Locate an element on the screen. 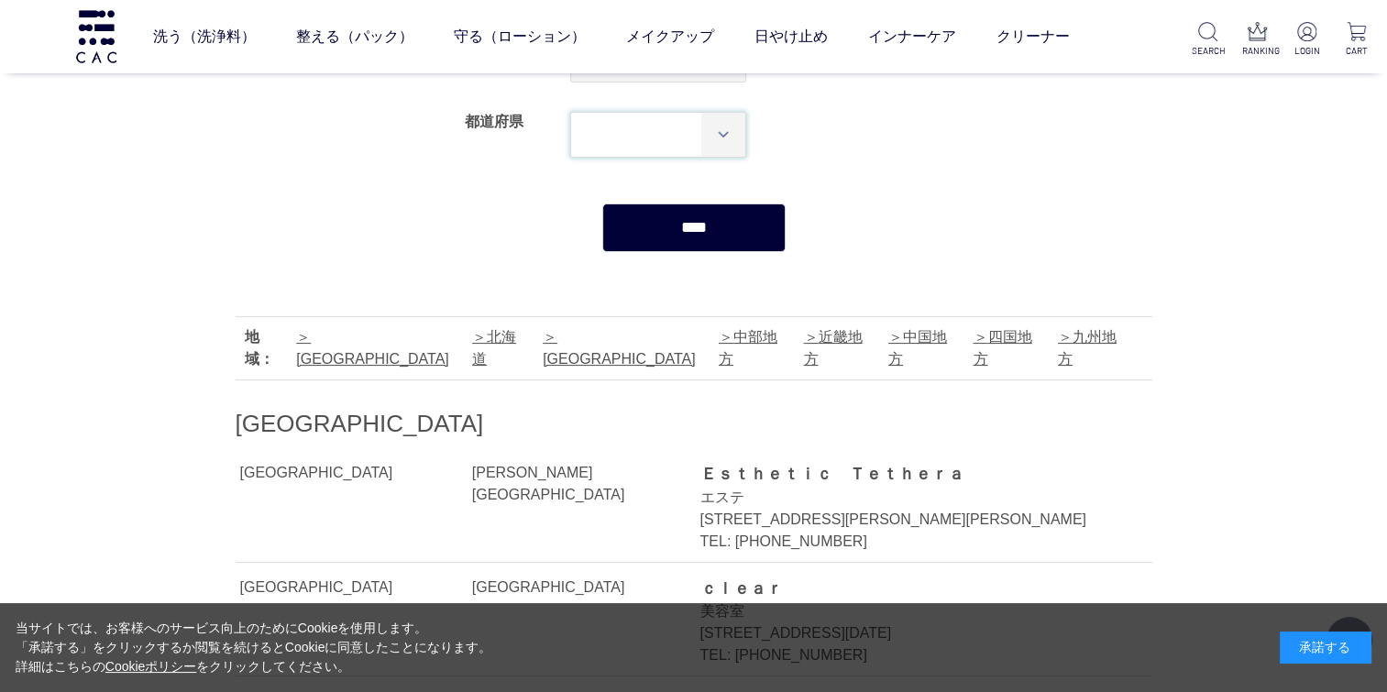 This screenshot has width=1387, height=692. div: 当サイトでは、お客様へのサービス向上のためにCookieを使用します。 「承諾する」をクリックするか閲覧を続けるとCookieに同意したことになります。 詳細はこちらの をクリックしてください。 is located at coordinates (254, 647).